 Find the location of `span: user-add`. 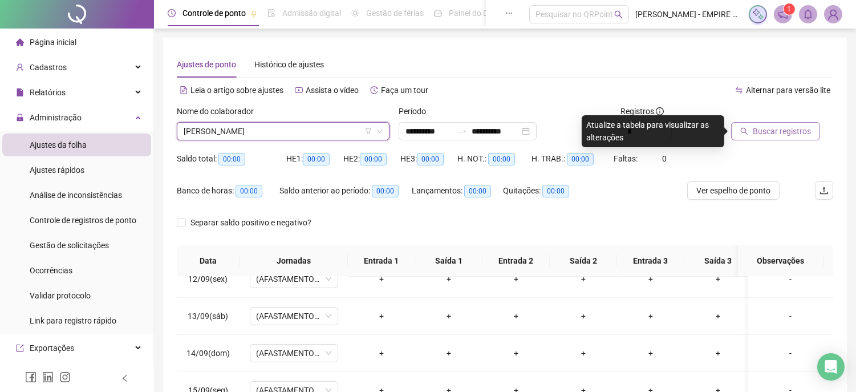

span: user-add is located at coordinates (20, 67).